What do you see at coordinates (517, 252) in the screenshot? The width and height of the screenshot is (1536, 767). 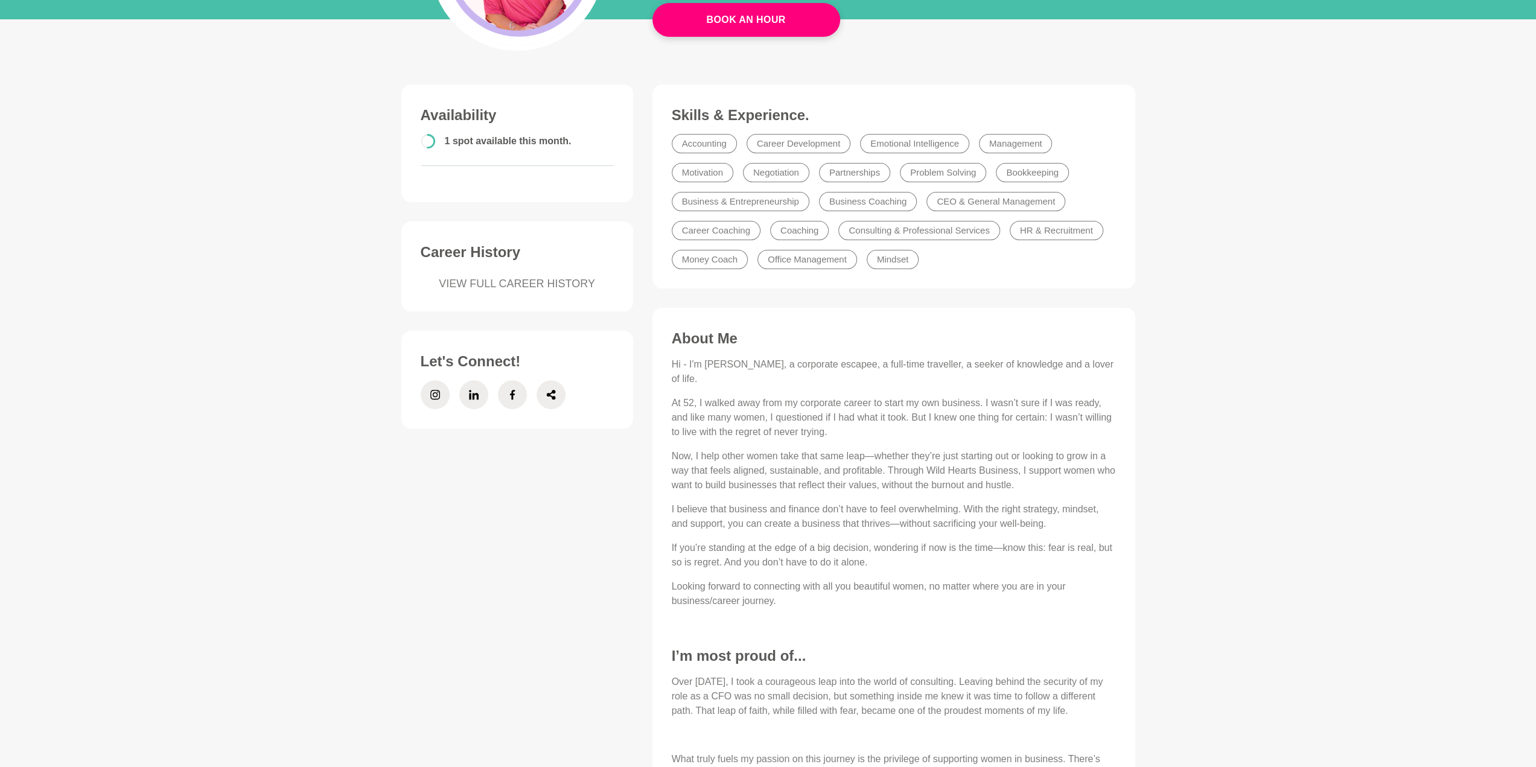 I see `h3: Career History` at bounding box center [517, 252].